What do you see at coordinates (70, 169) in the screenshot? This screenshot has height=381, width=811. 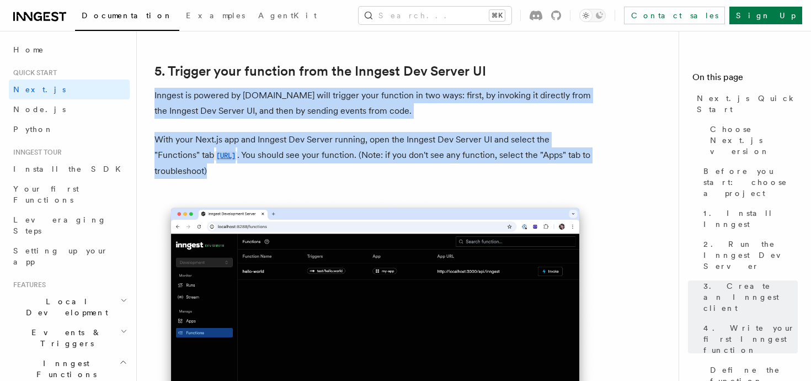 I see `span: Install the SDK` at bounding box center [70, 169].